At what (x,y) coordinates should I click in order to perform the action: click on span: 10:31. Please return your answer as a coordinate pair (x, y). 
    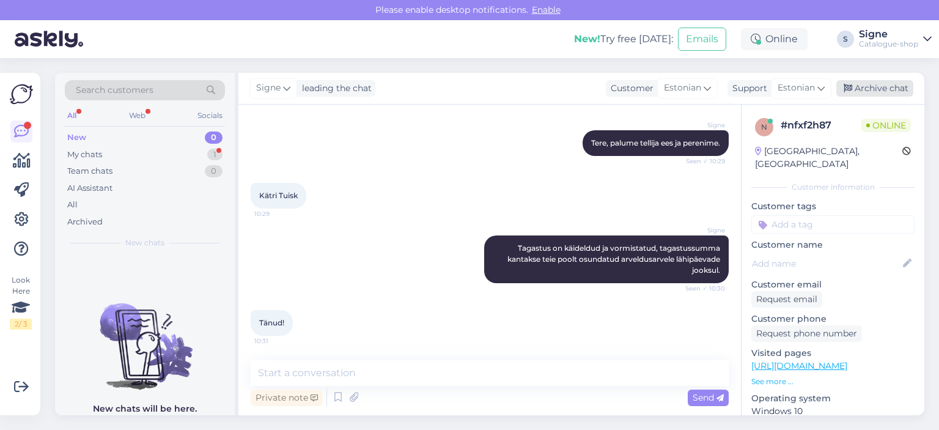
    Looking at the image, I should click on (277, 341).